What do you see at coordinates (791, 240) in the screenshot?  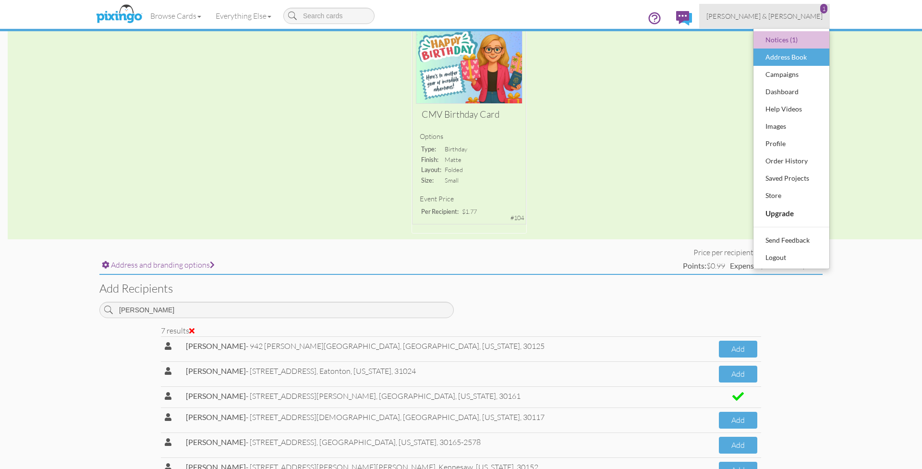 I see `a: Send Feedback` at bounding box center [791, 240].